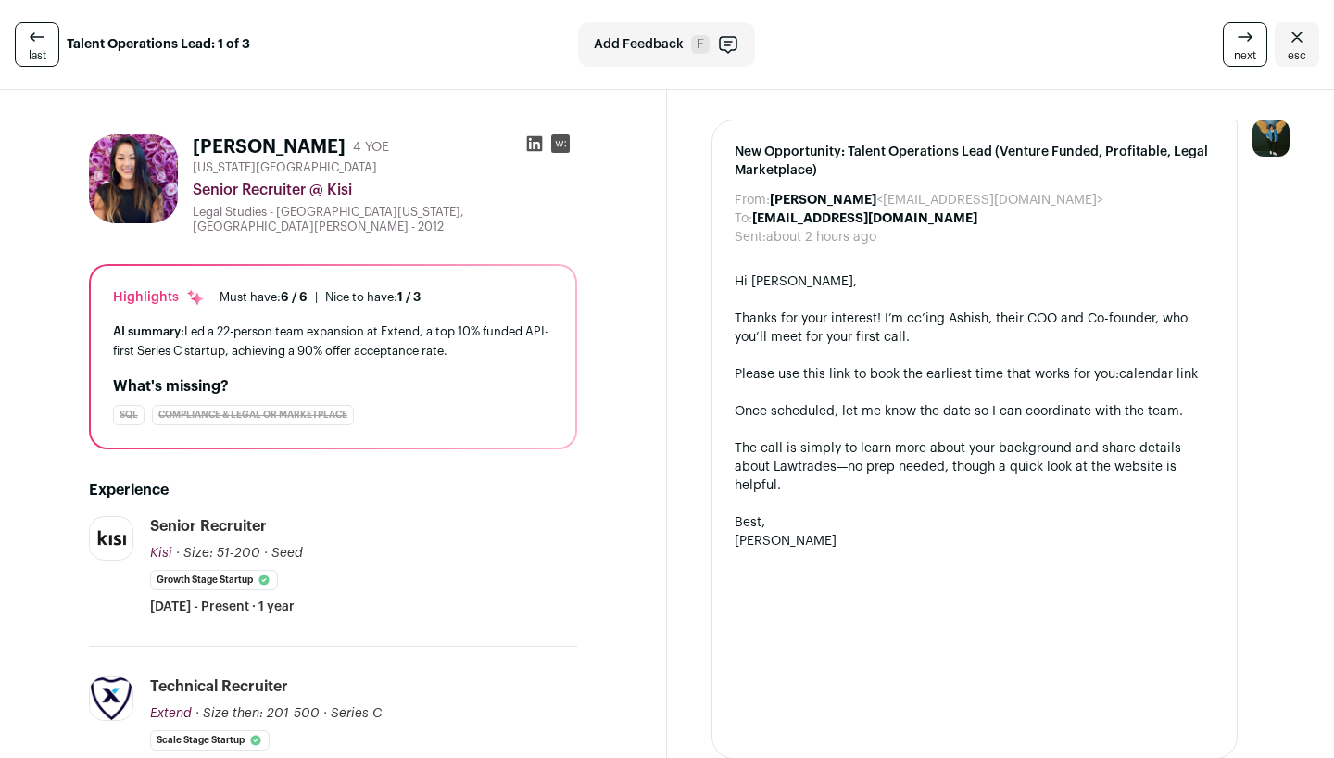 The height and width of the screenshot is (758, 1334). Describe the element at coordinates (37, 56) in the screenshot. I see `span: last` at that location.